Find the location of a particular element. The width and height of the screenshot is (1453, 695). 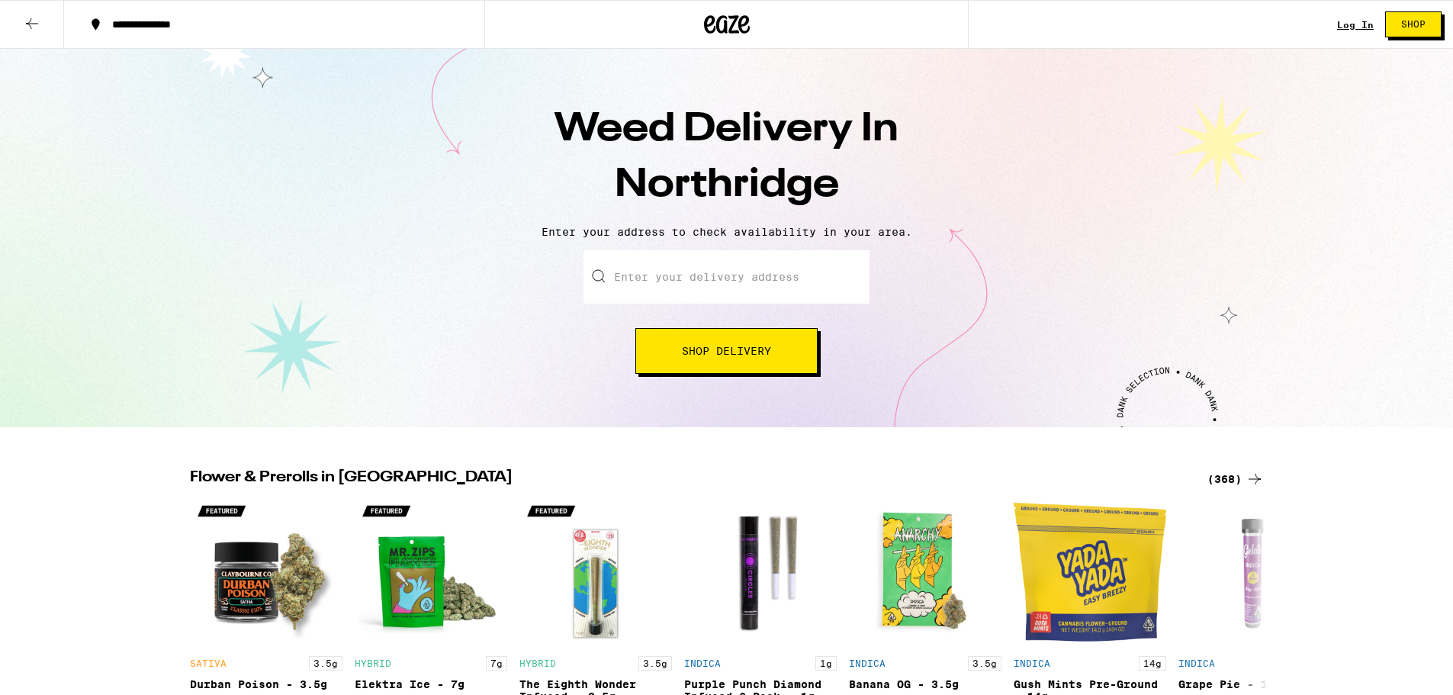

img: Yada Yada - Gush Mints Pre-Ground - 14g is located at coordinates (1090, 572).